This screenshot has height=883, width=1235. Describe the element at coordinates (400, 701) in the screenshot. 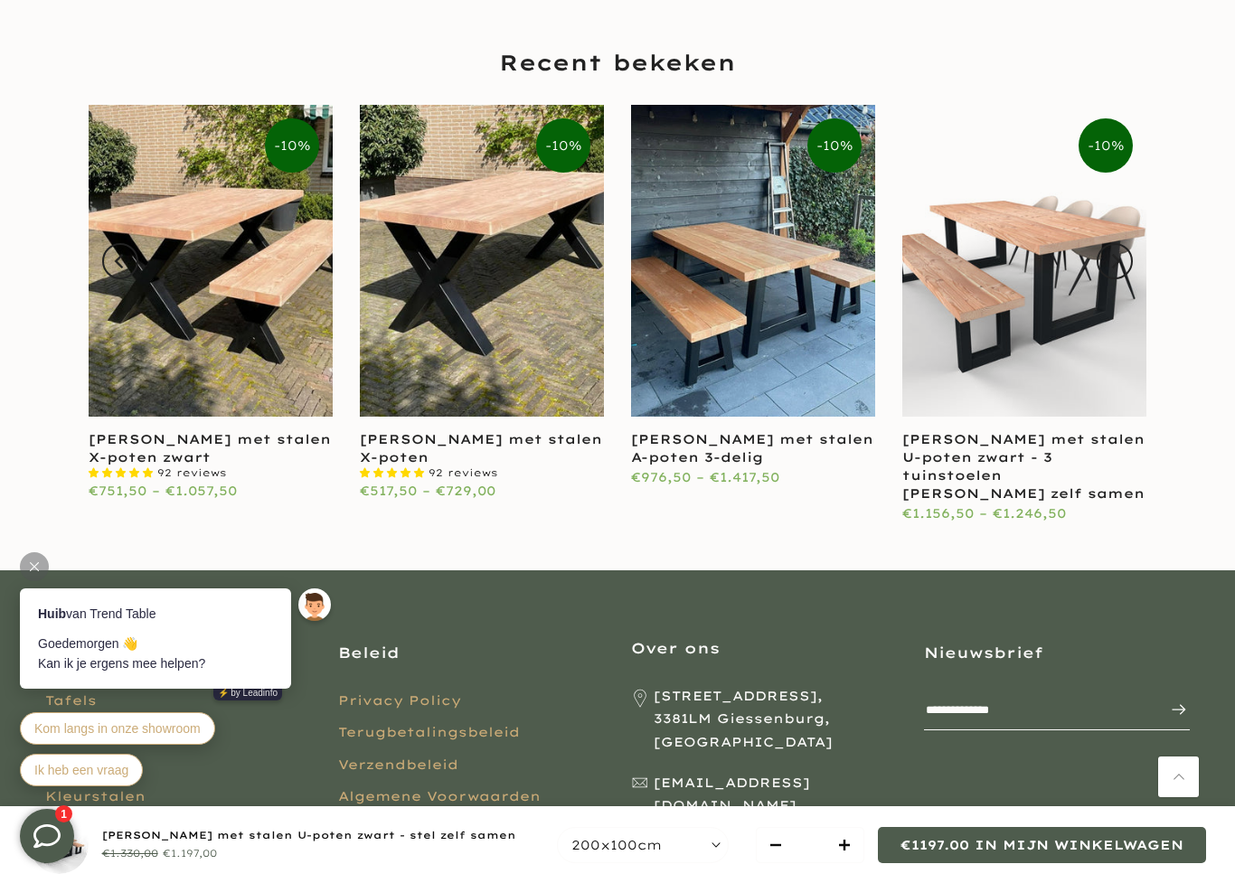

I see `a: Privacy Policy` at that location.